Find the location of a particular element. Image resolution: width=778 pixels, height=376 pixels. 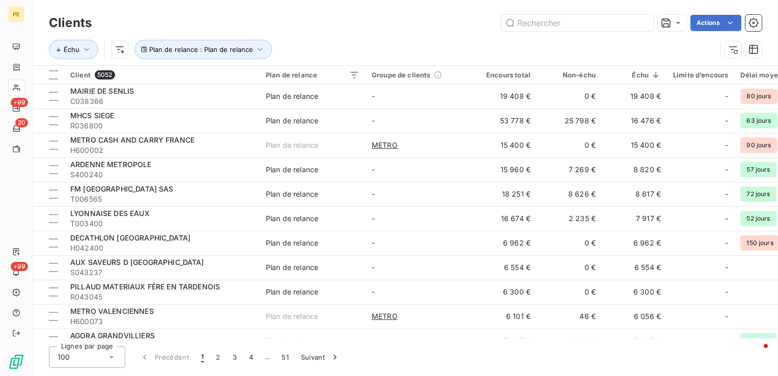

td: 6 962 € is located at coordinates (504, 243).